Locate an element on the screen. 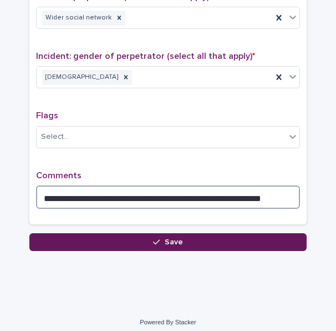 The height and width of the screenshot is (331, 336). div: Select... is located at coordinates (55, 136).